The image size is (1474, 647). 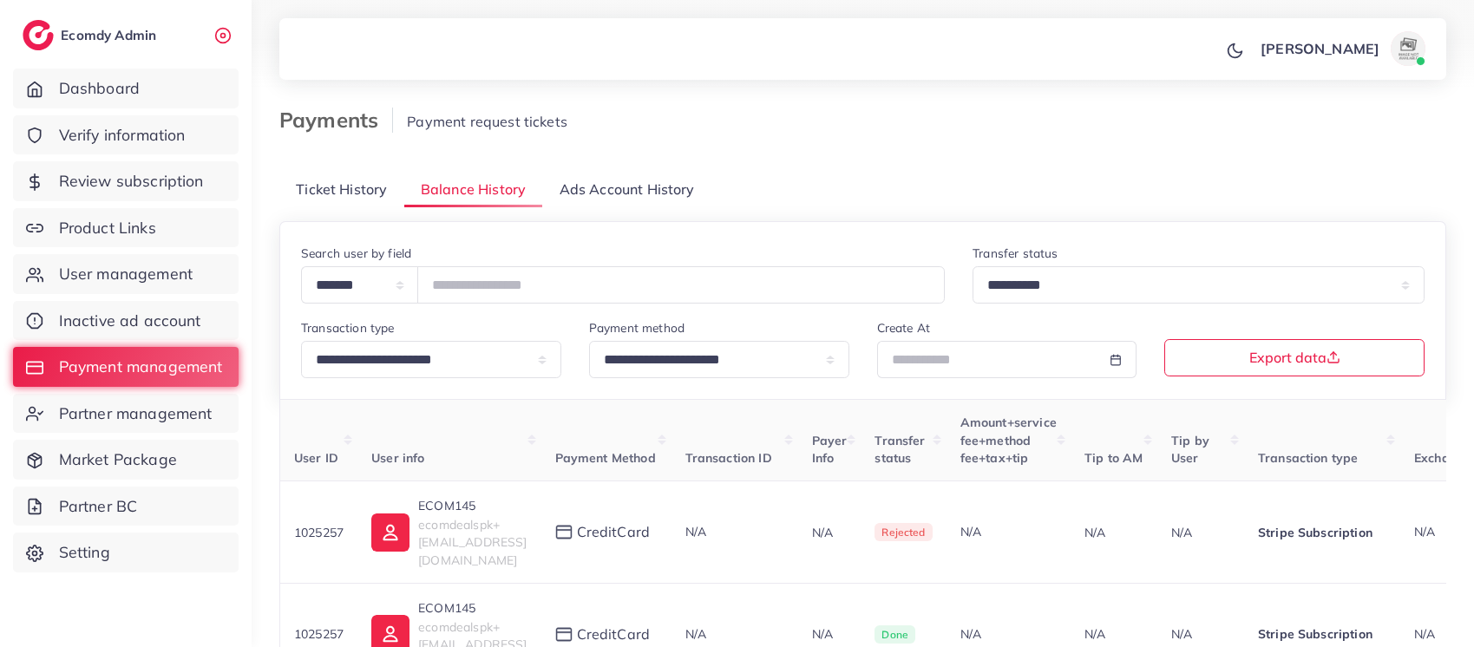 I want to click on a: Partner BC, so click(x=126, y=507).